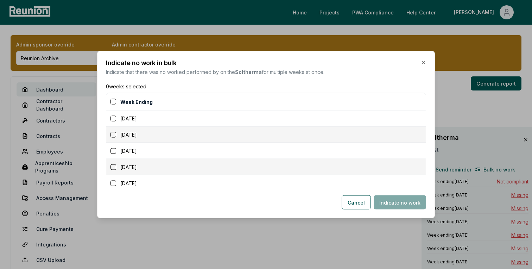 This screenshot has width=532, height=269. What do you see at coordinates (266, 86) in the screenshot?
I see `p: 0 weeks selected` at bounding box center [266, 86].